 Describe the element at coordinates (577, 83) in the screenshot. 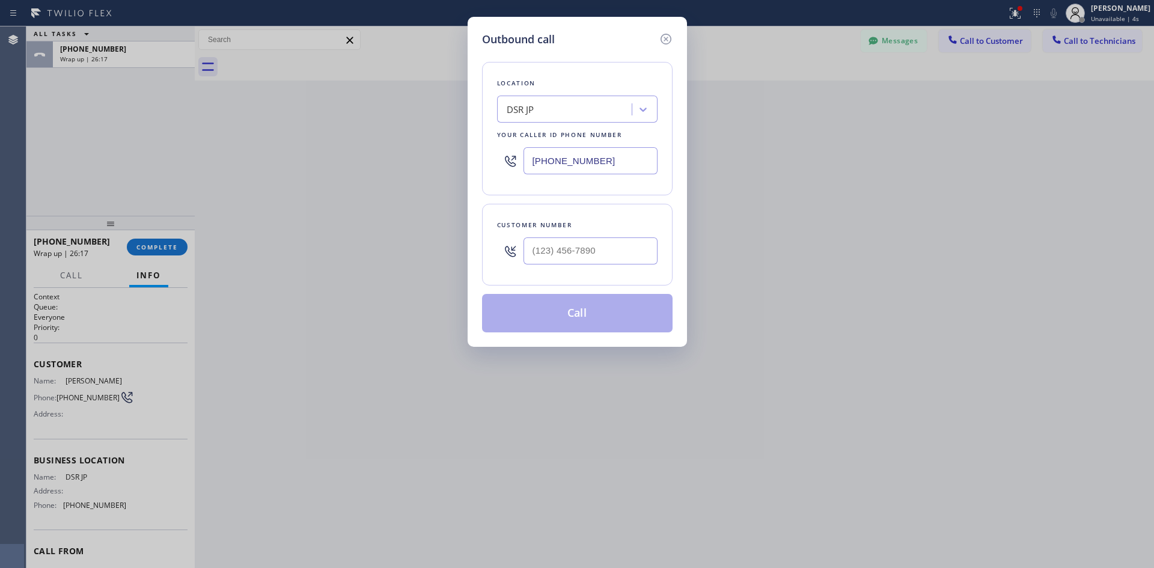

I see `div: Location` at that location.